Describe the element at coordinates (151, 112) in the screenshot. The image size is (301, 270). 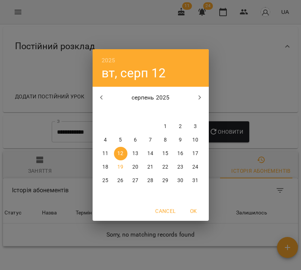
I see `span: чт` at that location.